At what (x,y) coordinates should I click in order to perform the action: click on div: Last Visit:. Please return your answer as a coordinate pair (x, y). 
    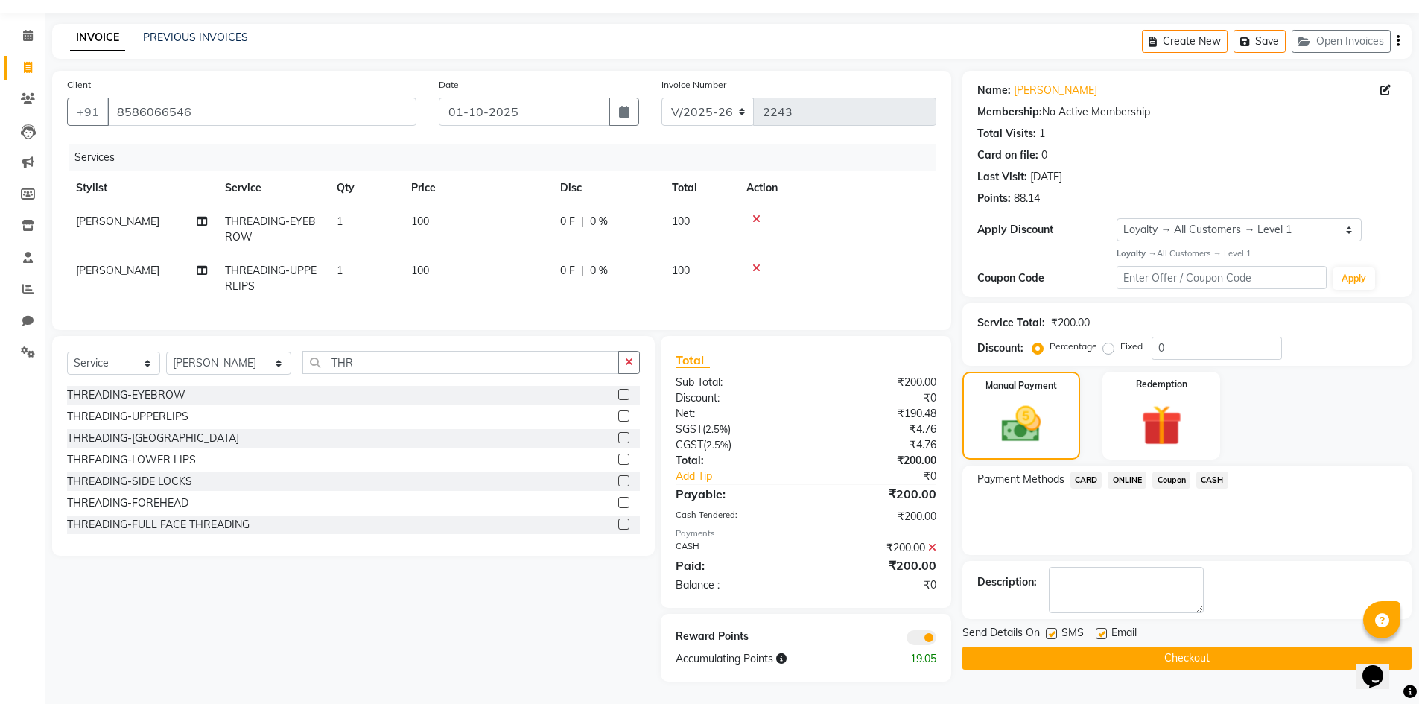
    Looking at the image, I should click on (1002, 177).